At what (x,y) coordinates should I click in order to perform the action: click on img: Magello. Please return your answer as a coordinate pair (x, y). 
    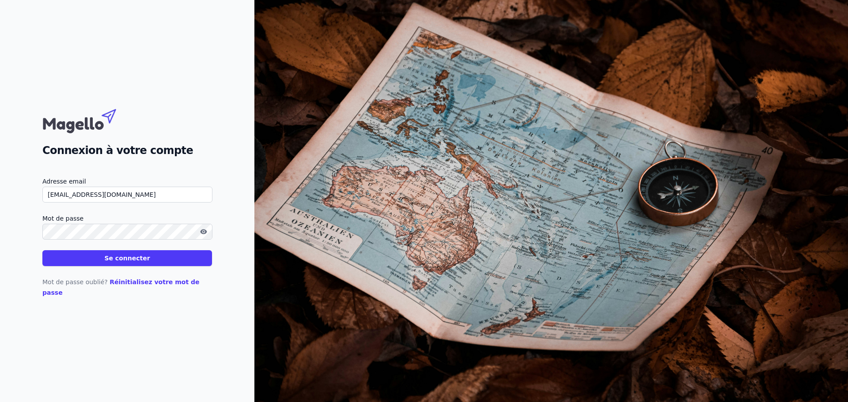
    Looking at the image, I should click on (89, 120).